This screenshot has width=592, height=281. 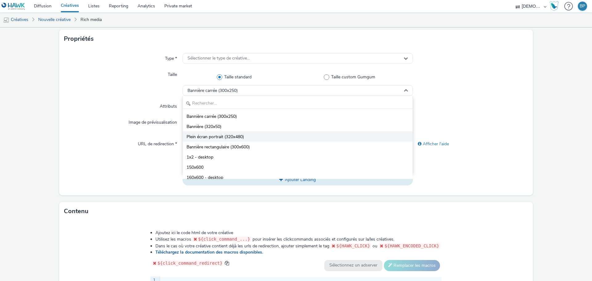 What do you see at coordinates (79, 39) in the screenshot?
I see `h3: Propriétés` at bounding box center [79, 39].